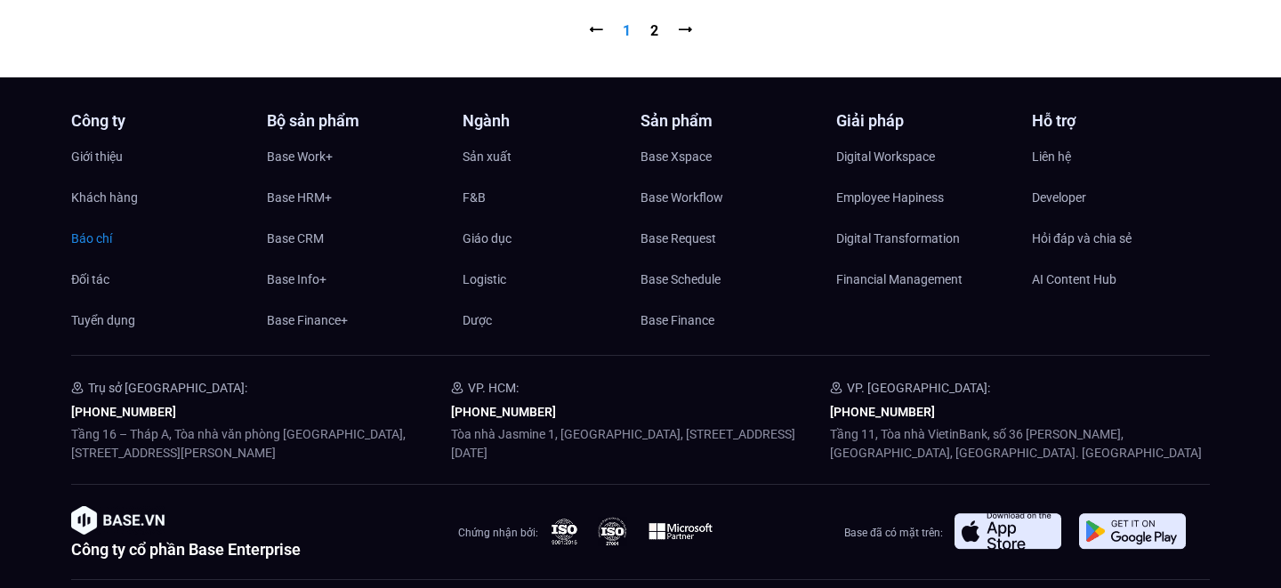 This screenshot has height=588, width=1281. I want to click on span: Logistic, so click(484, 279).